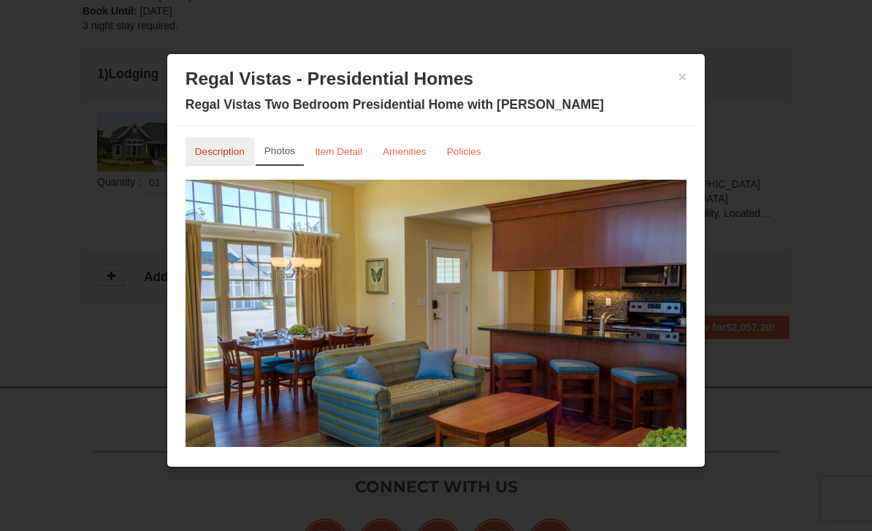 The height and width of the screenshot is (531, 872). What do you see at coordinates (220, 151) in the screenshot?
I see `a: Description` at bounding box center [220, 151].